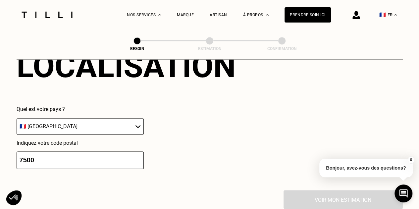  I want to click on img: icône connexion, so click(356, 15).